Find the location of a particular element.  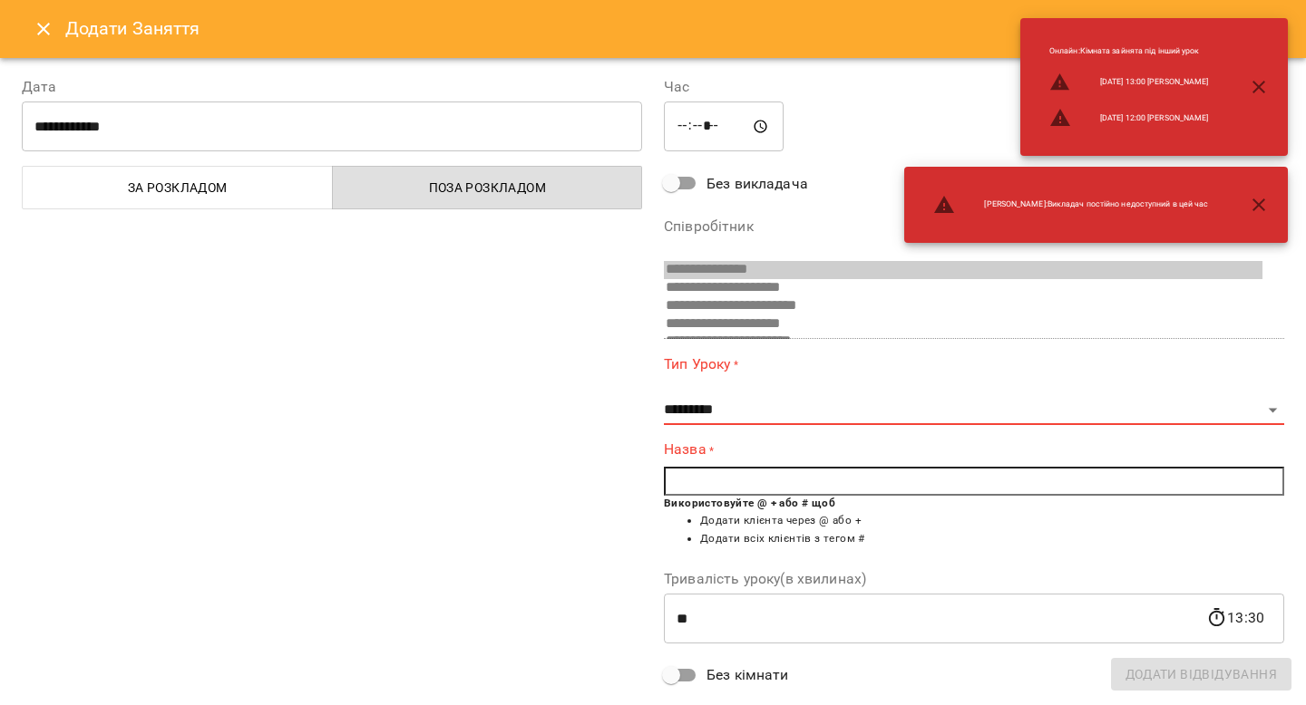

span: Без викладача is located at coordinates (757, 184).